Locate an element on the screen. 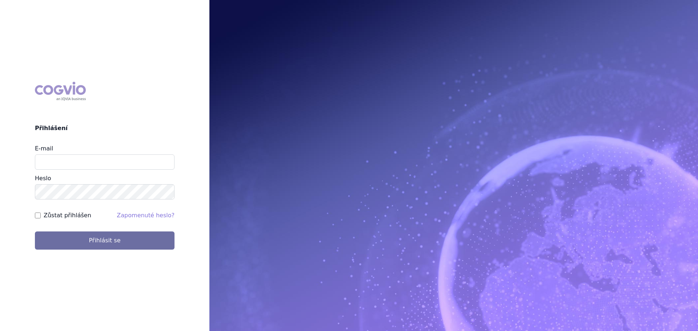 The image size is (698, 331). a: Zapomenuté heslo? is located at coordinates (145, 215).